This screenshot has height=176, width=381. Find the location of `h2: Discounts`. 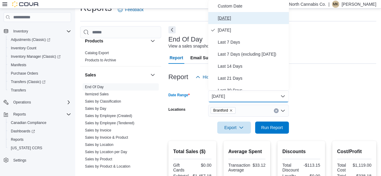

h2: Discounts is located at coordinates (301, 152).